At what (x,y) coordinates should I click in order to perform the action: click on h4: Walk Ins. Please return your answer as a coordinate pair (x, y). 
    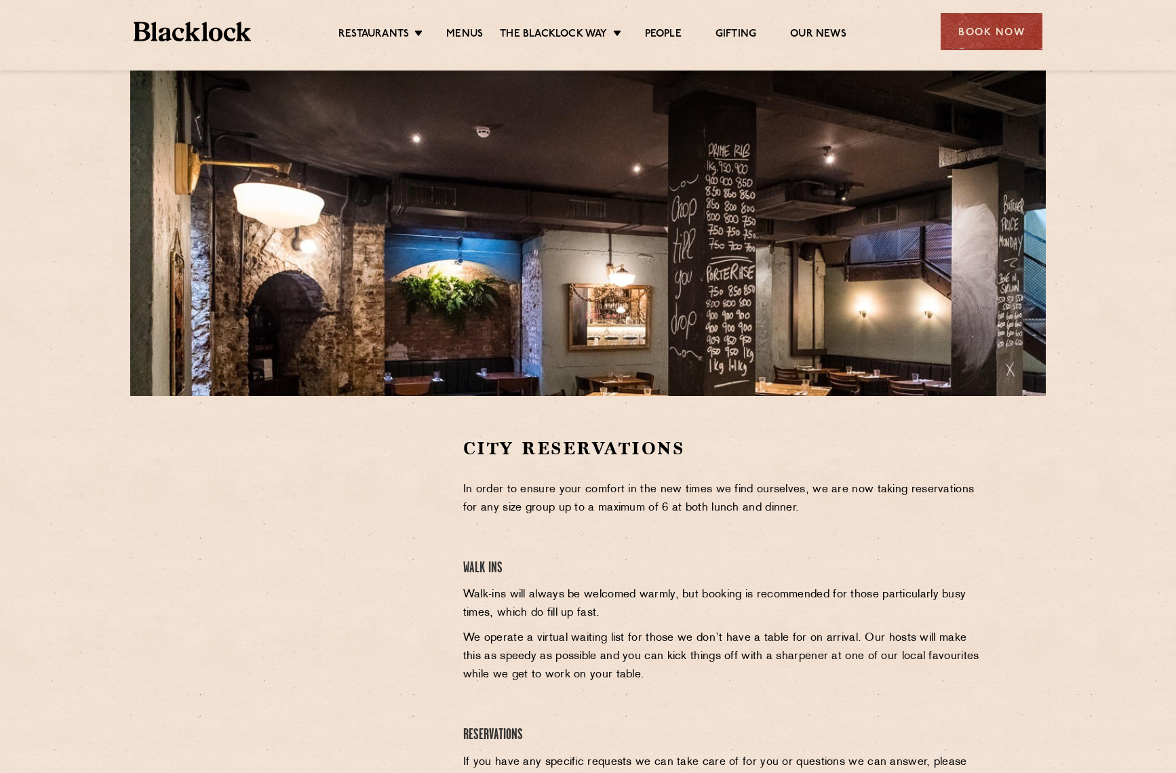
    Looking at the image, I should click on (723, 568).